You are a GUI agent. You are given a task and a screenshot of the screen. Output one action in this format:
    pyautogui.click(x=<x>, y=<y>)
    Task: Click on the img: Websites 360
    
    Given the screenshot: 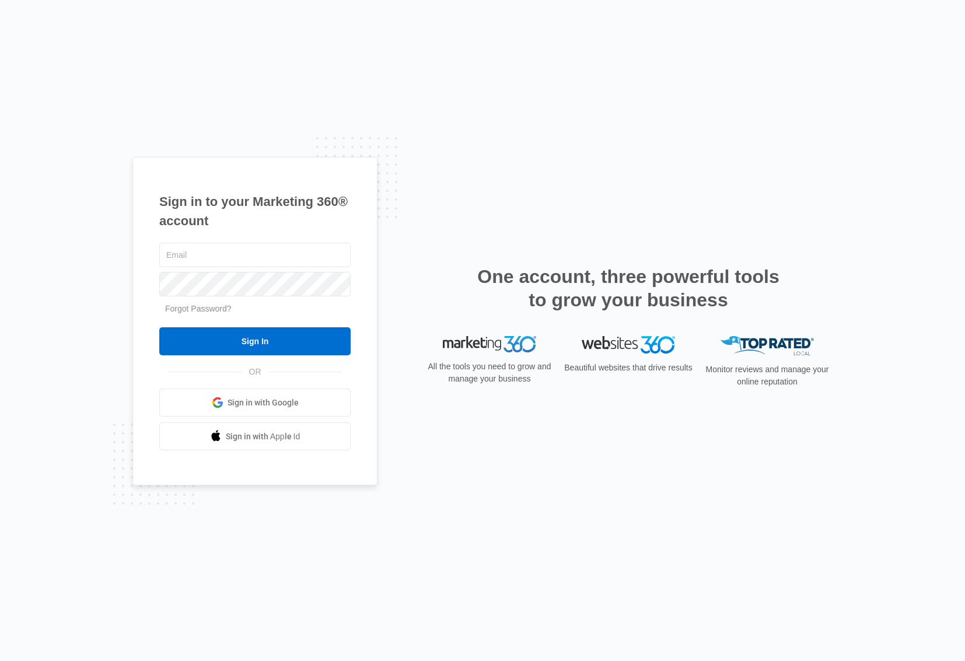 What is the action you would take?
    pyautogui.click(x=628, y=344)
    